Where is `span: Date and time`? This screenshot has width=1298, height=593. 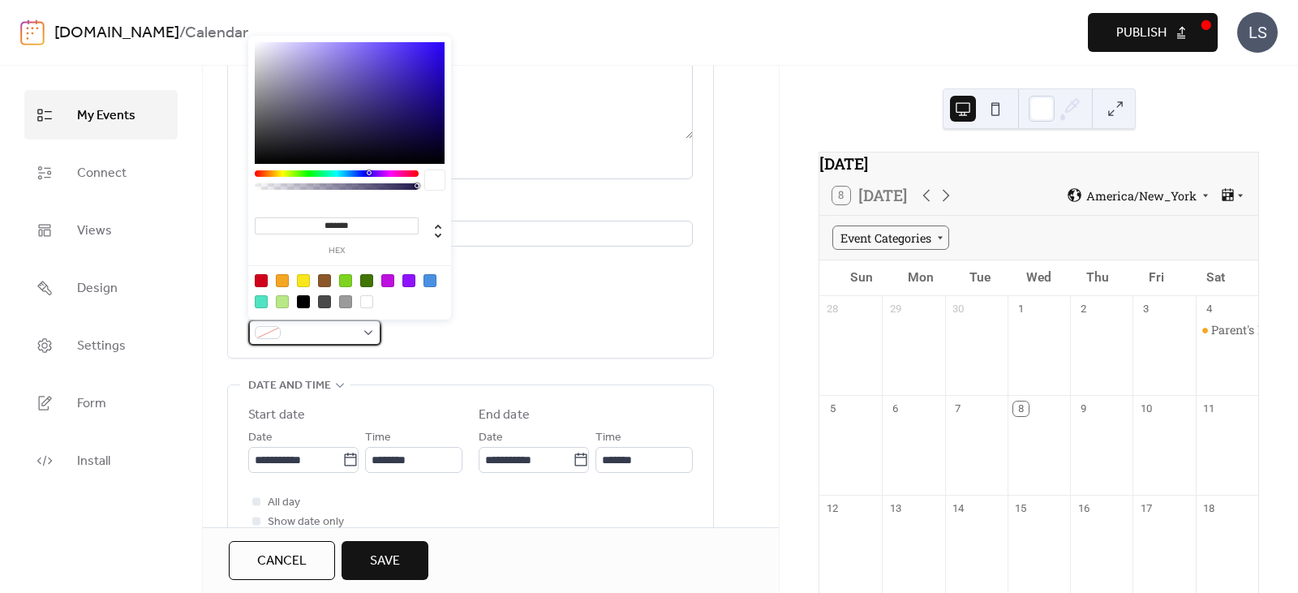 span: Date and time is located at coordinates (290, 386).